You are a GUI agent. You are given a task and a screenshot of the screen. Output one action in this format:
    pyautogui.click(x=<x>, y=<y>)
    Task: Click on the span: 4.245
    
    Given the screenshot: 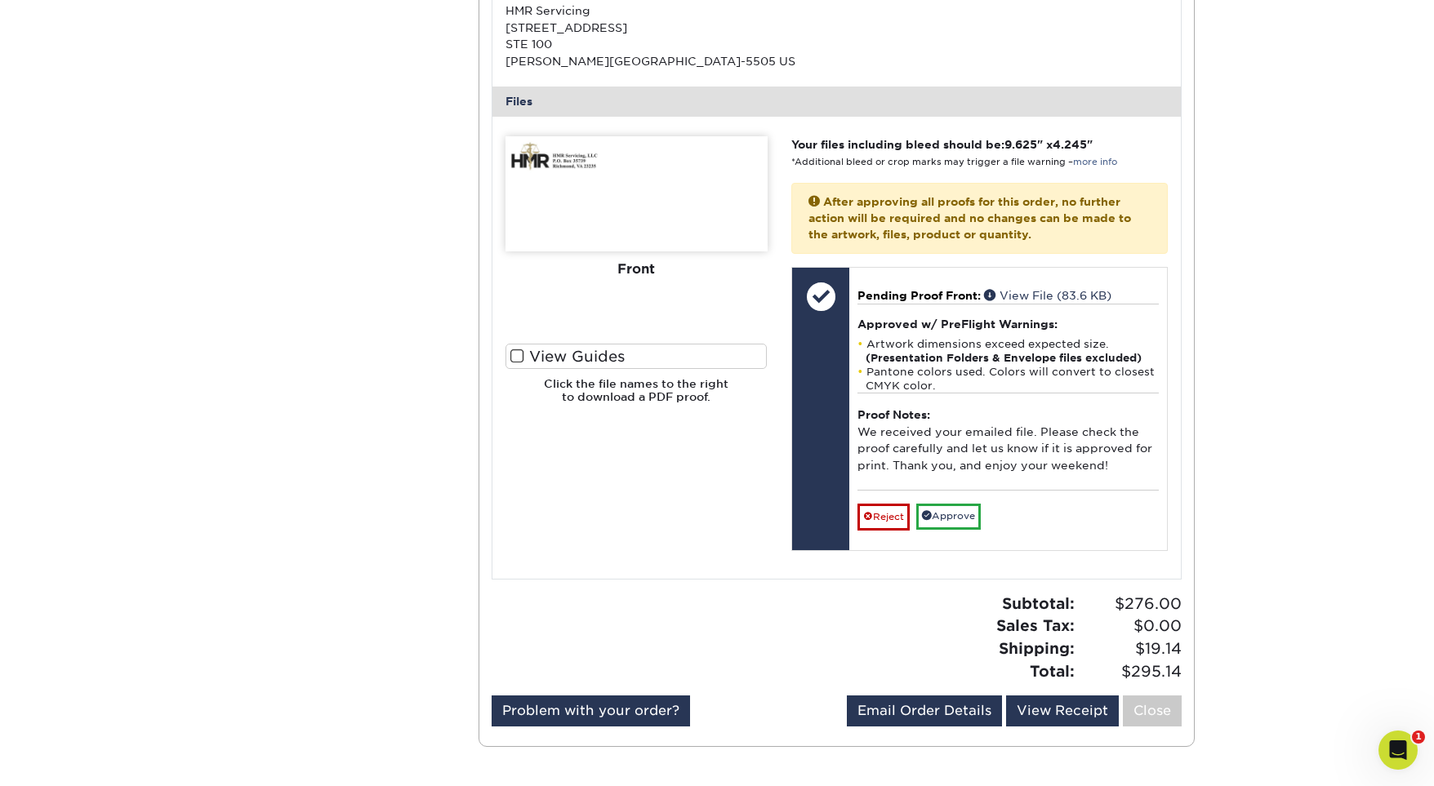 What is the action you would take?
    pyautogui.click(x=1070, y=145)
    